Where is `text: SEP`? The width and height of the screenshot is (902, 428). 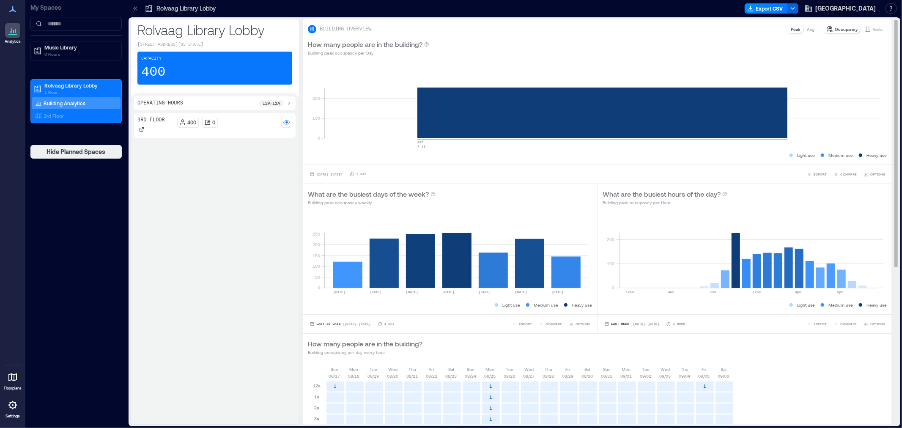
text: SEP is located at coordinates (420, 142).